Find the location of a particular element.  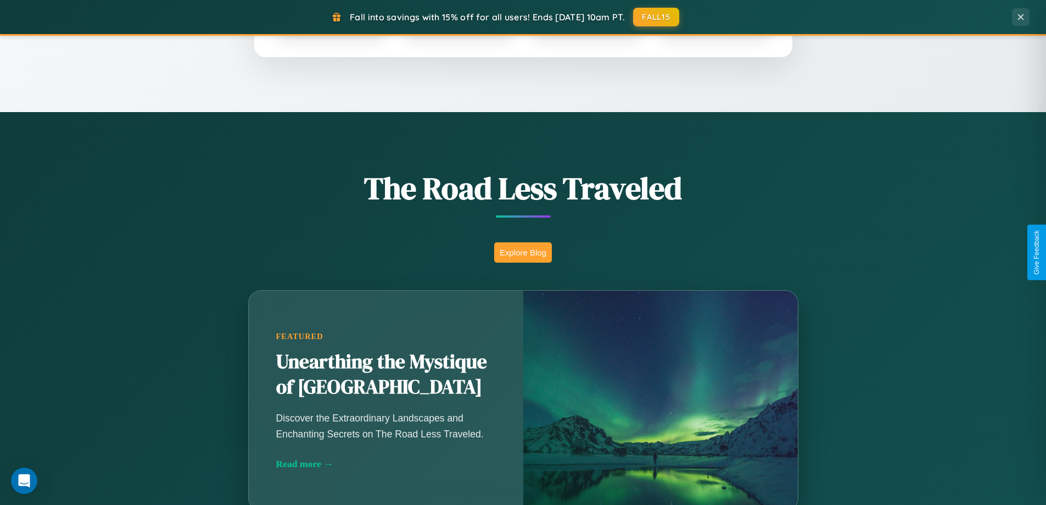

div: Read more → is located at coordinates (386, 464).